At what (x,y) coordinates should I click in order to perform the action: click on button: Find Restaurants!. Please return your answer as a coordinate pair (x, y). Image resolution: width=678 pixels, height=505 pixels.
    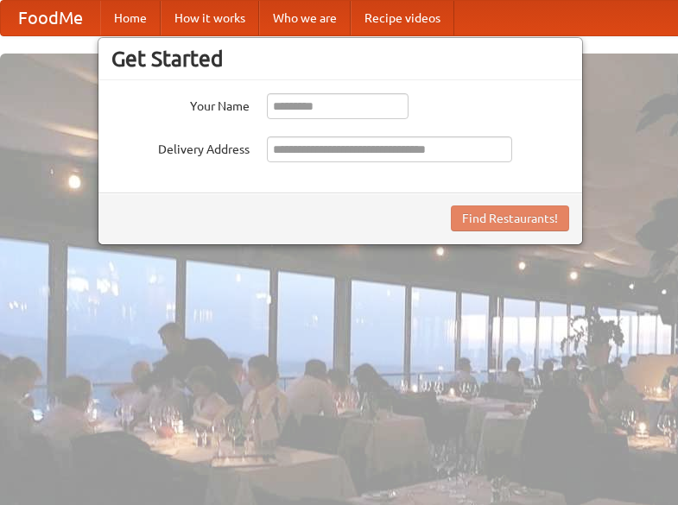
    Looking at the image, I should click on (509, 218).